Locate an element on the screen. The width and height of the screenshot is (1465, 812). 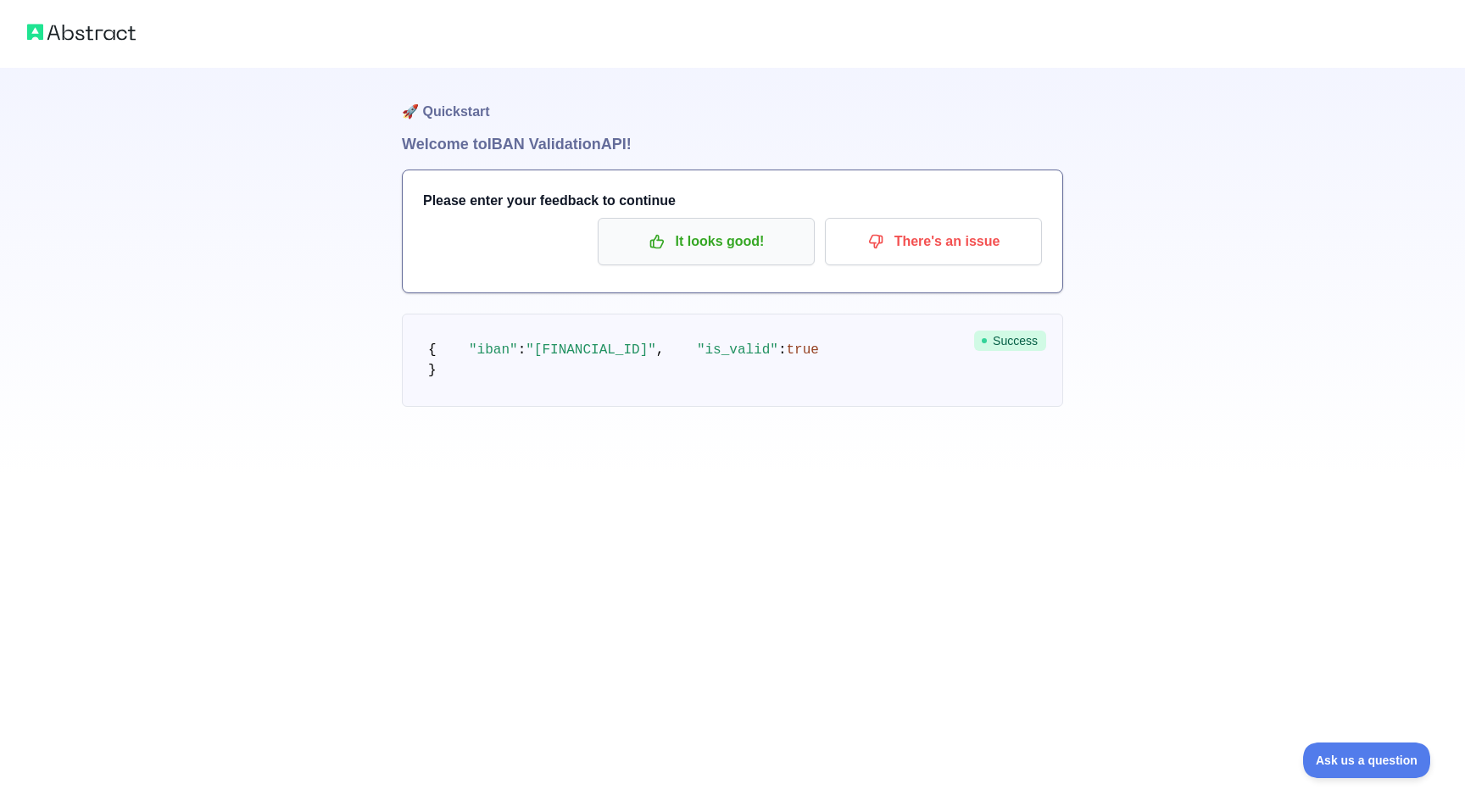
button: It looks good! is located at coordinates (706, 242).